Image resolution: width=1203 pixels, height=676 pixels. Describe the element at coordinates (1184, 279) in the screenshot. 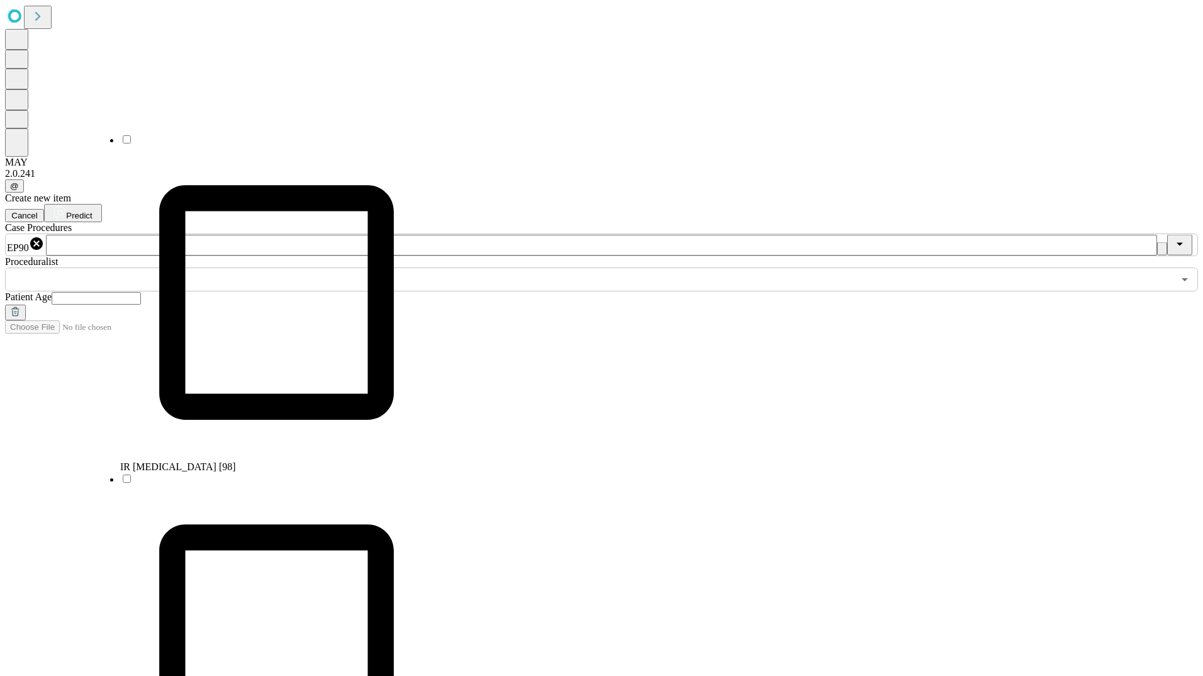

I see `button: Open` at that location.